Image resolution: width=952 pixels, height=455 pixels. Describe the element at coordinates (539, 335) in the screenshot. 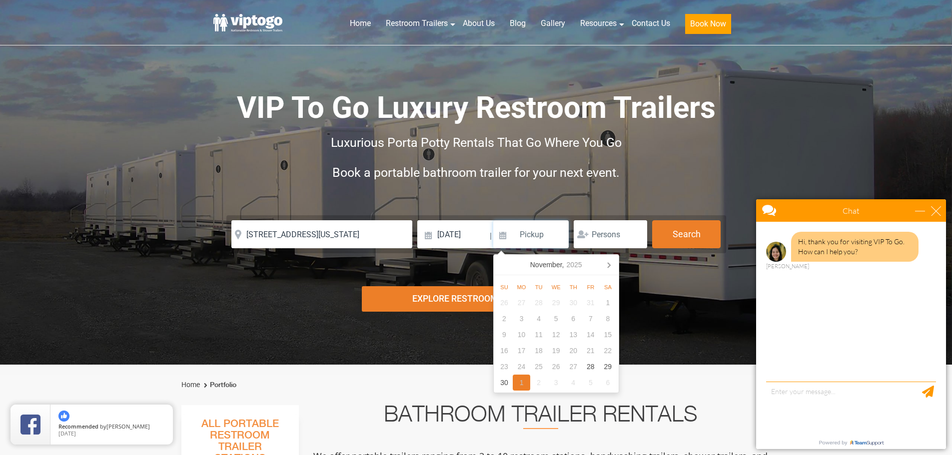

I see `div: 11` at that location.